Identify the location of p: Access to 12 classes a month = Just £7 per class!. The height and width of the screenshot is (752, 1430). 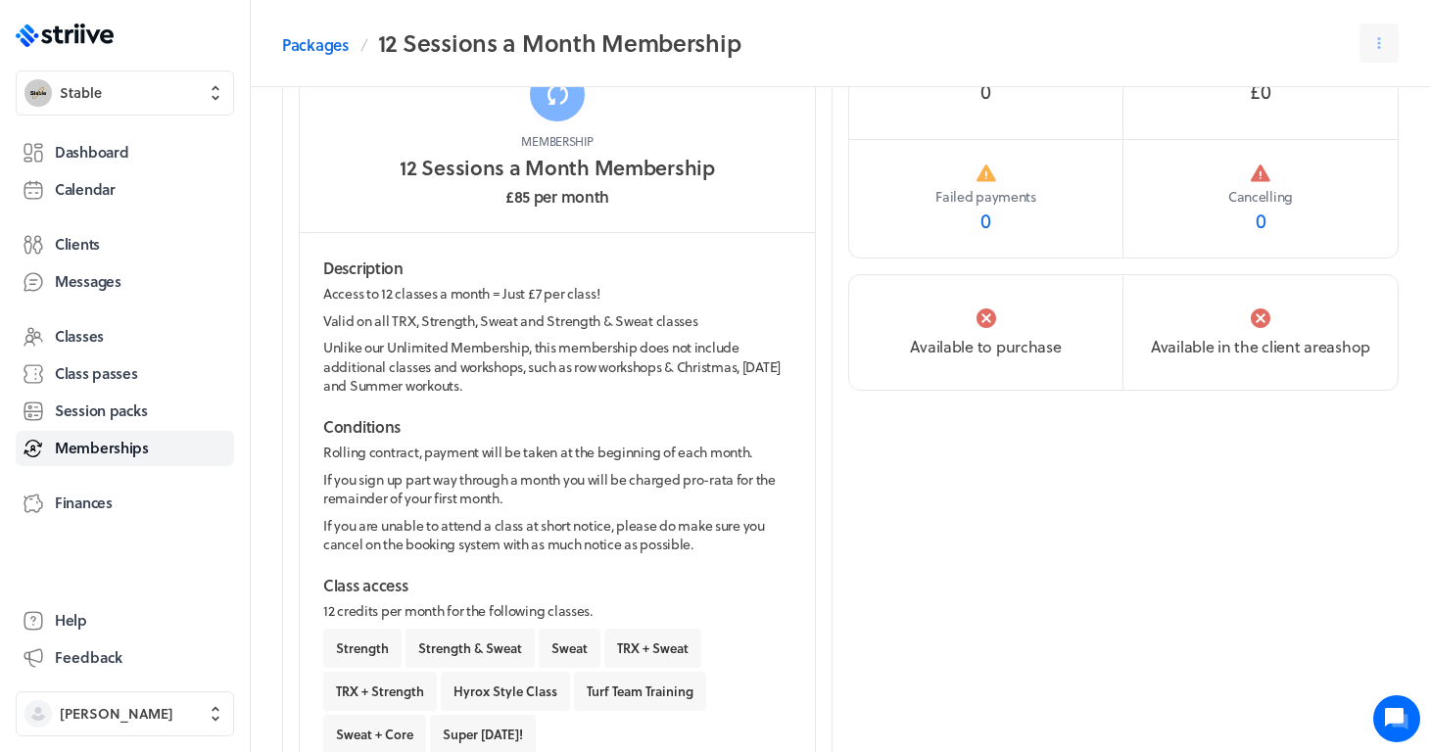
(557, 294).